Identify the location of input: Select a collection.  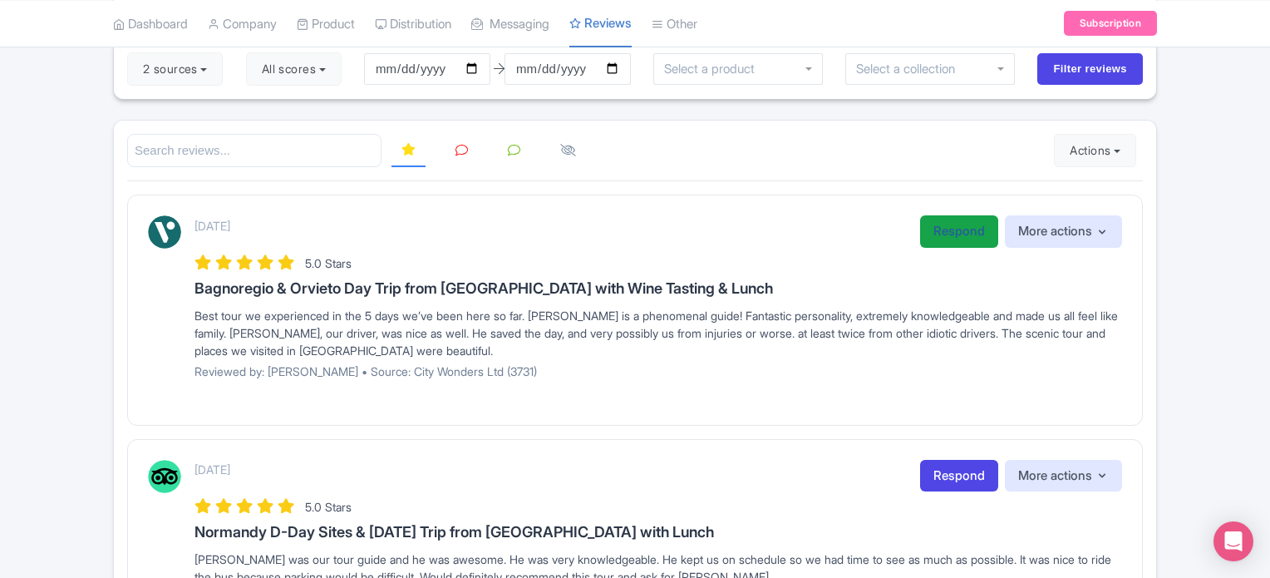
(911, 69).